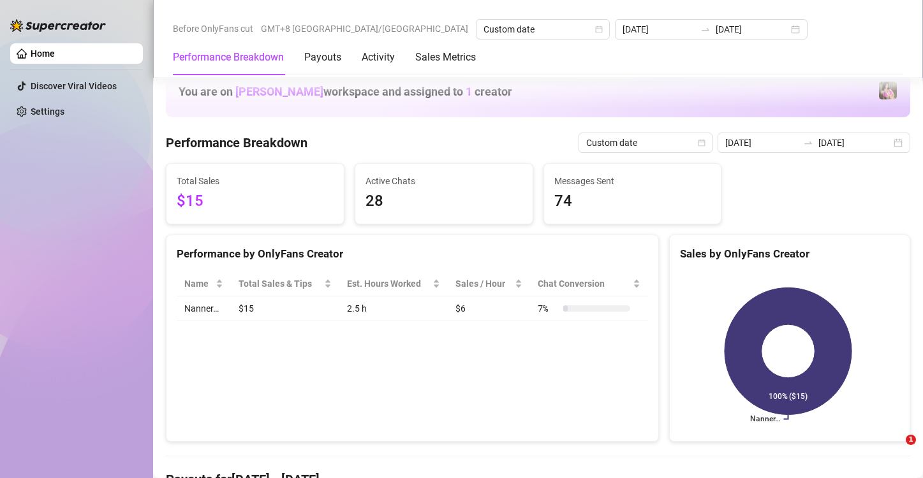 The height and width of the screenshot is (478, 923). I want to click on text: Nanner…, so click(764, 420).